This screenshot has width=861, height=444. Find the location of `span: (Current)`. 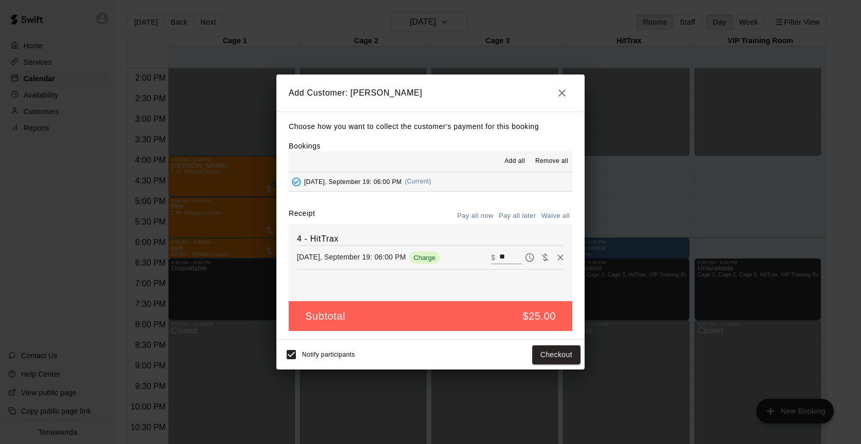

span: (Current) is located at coordinates (418, 181).